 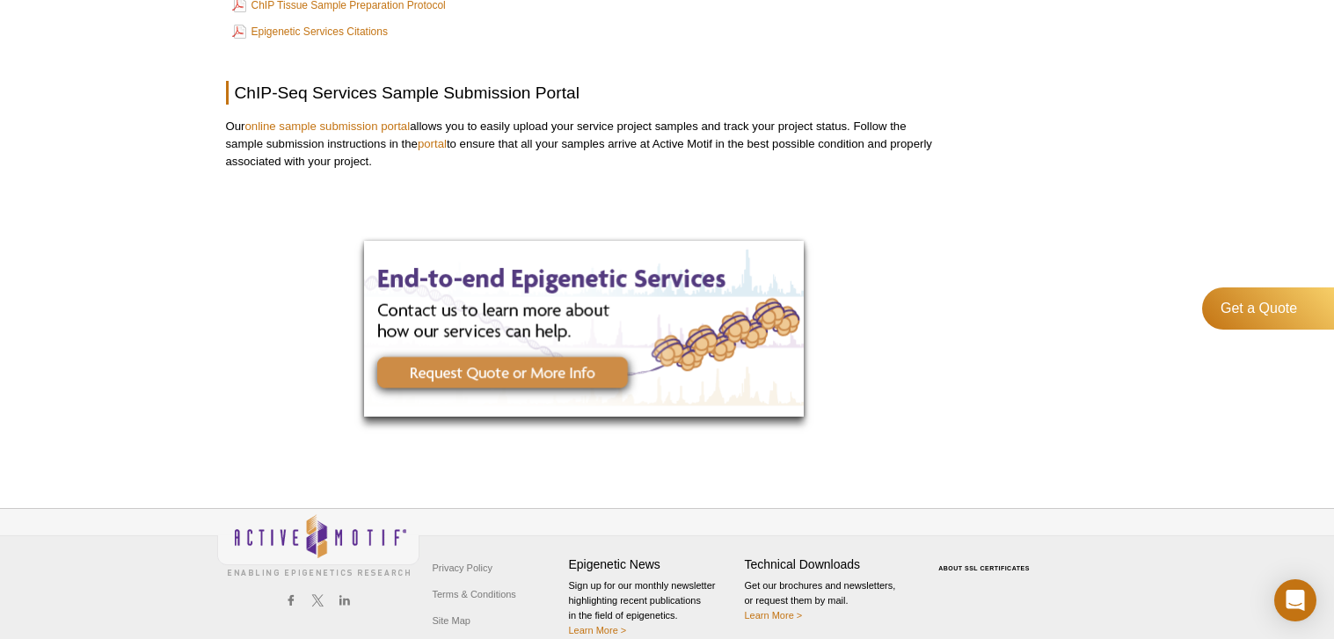 What do you see at coordinates (462, 568) in the screenshot?
I see `a: Privacy Policy` at bounding box center [462, 568].